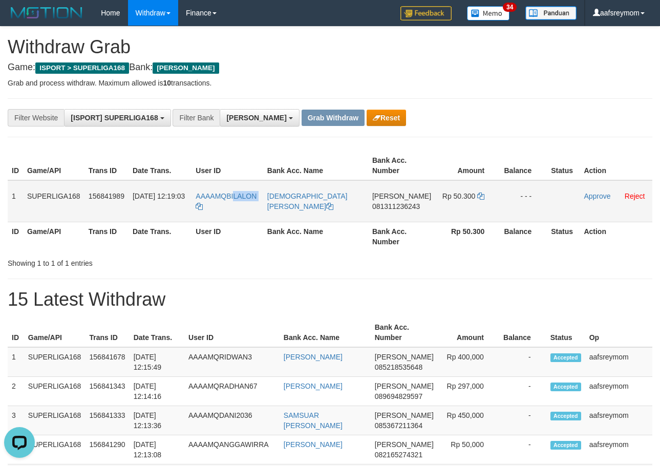 The width and height of the screenshot is (660, 466). Describe the element at coordinates (108, 362) in the screenshot. I see `td: 156841678` at that location.